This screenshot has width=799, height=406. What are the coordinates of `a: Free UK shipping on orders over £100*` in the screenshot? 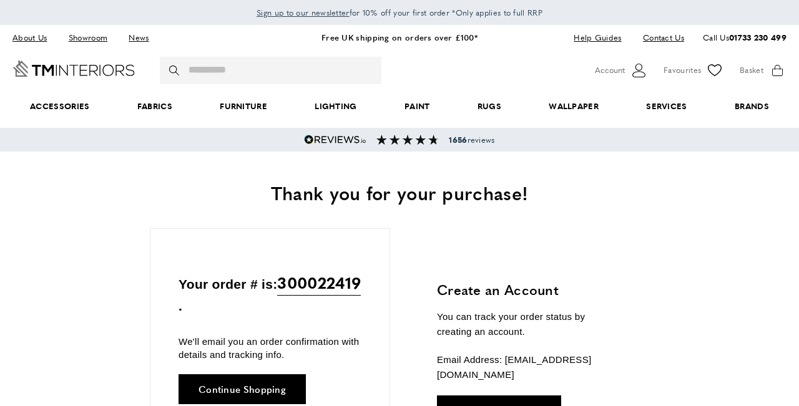 It's located at (399, 37).